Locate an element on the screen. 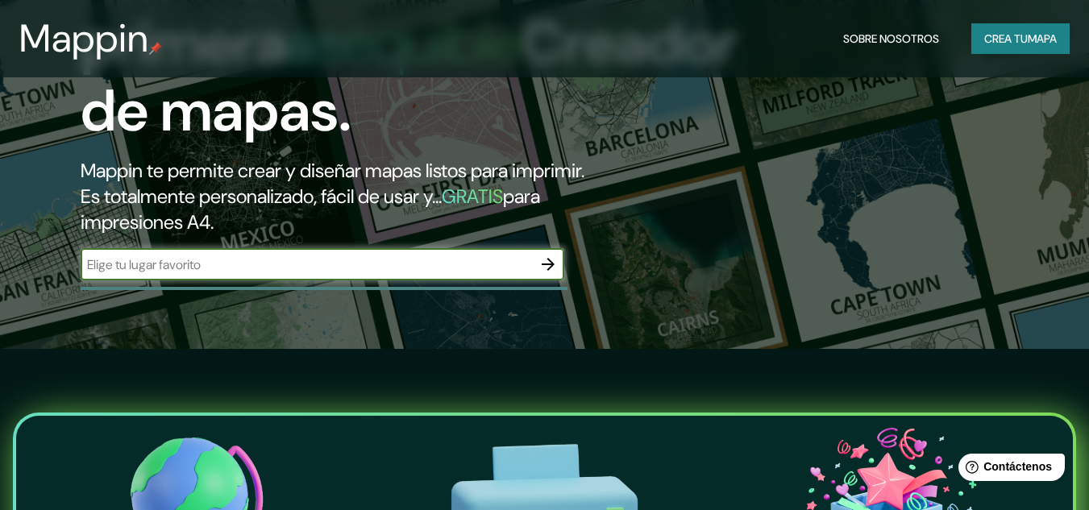  font: GRATIS is located at coordinates (472, 196).